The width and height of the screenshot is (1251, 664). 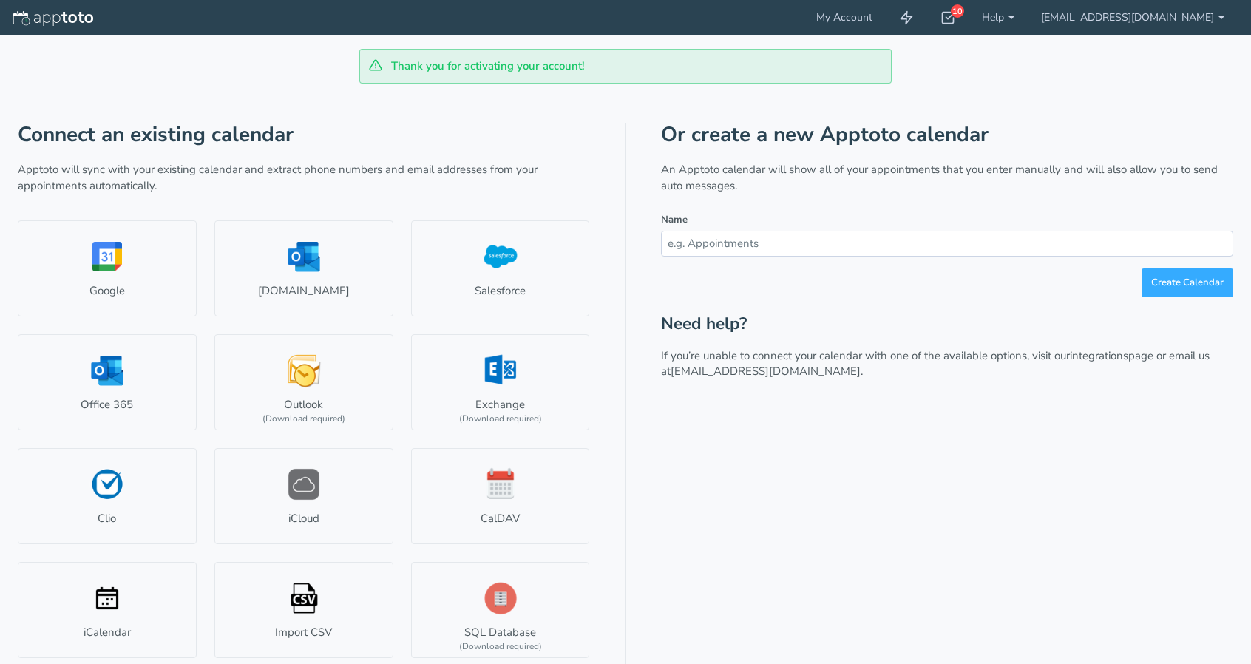 What do you see at coordinates (947, 177) in the screenshot?
I see `p: An Apptoto calendar will show all of your appointments that you enter manually and will also allo...` at bounding box center [947, 177].